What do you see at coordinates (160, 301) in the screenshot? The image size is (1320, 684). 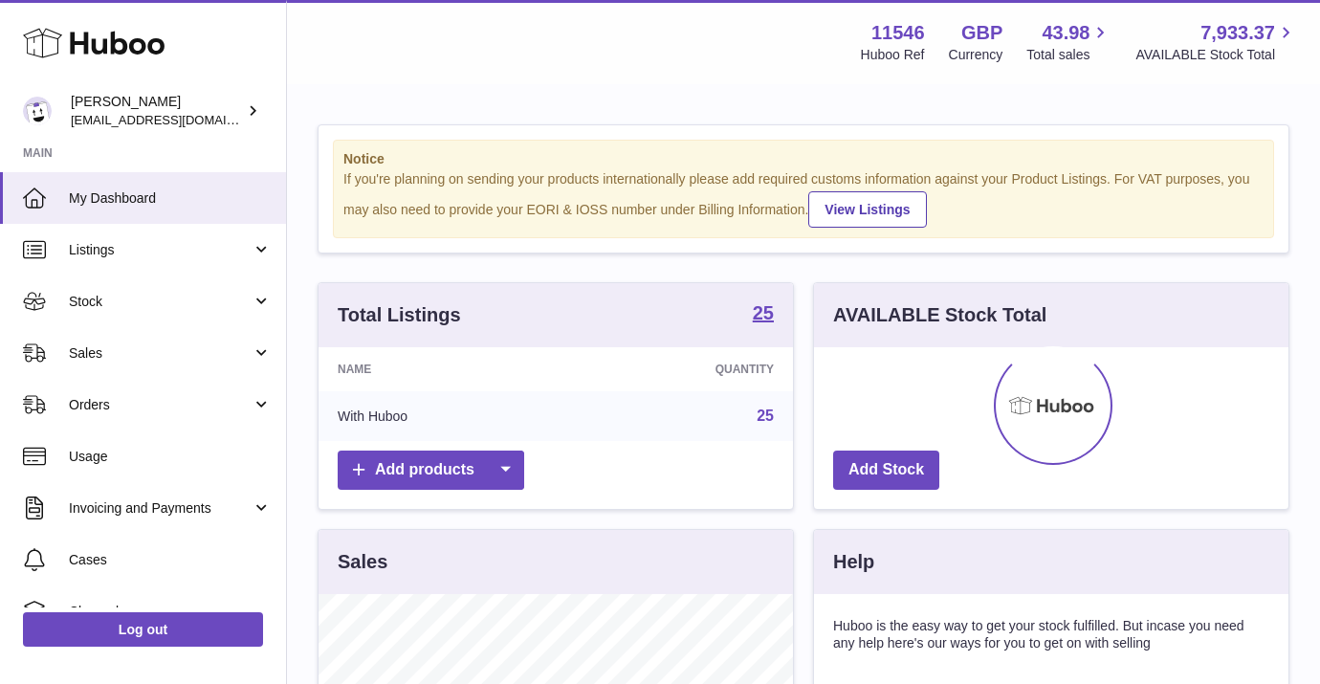 I see `span: Stock` at bounding box center [160, 301].